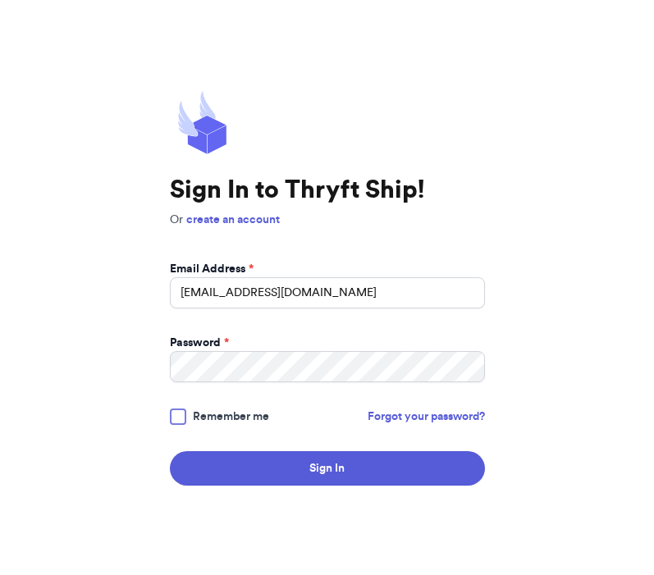  I want to click on a: create an account, so click(233, 220).